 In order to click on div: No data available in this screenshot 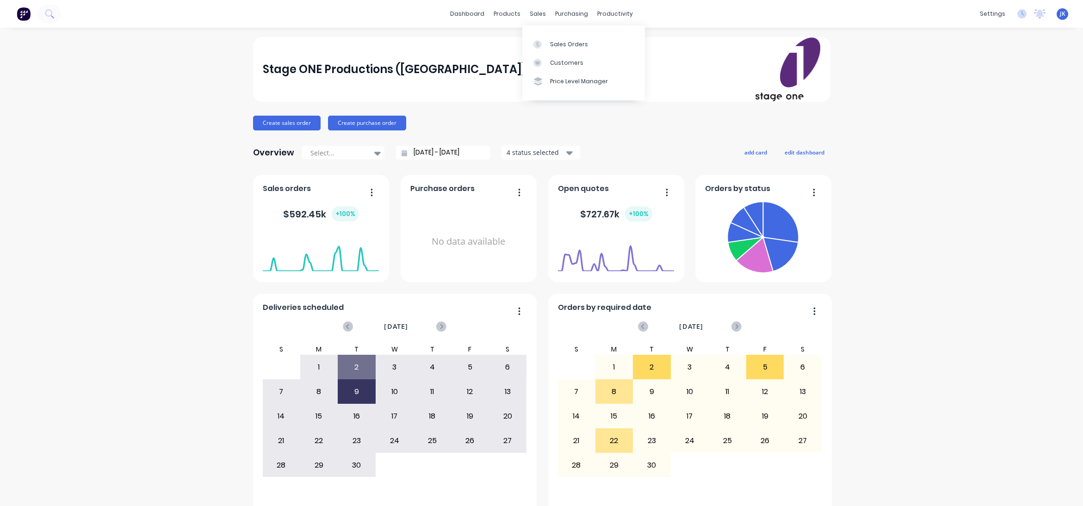, I will do `click(468, 241)`.